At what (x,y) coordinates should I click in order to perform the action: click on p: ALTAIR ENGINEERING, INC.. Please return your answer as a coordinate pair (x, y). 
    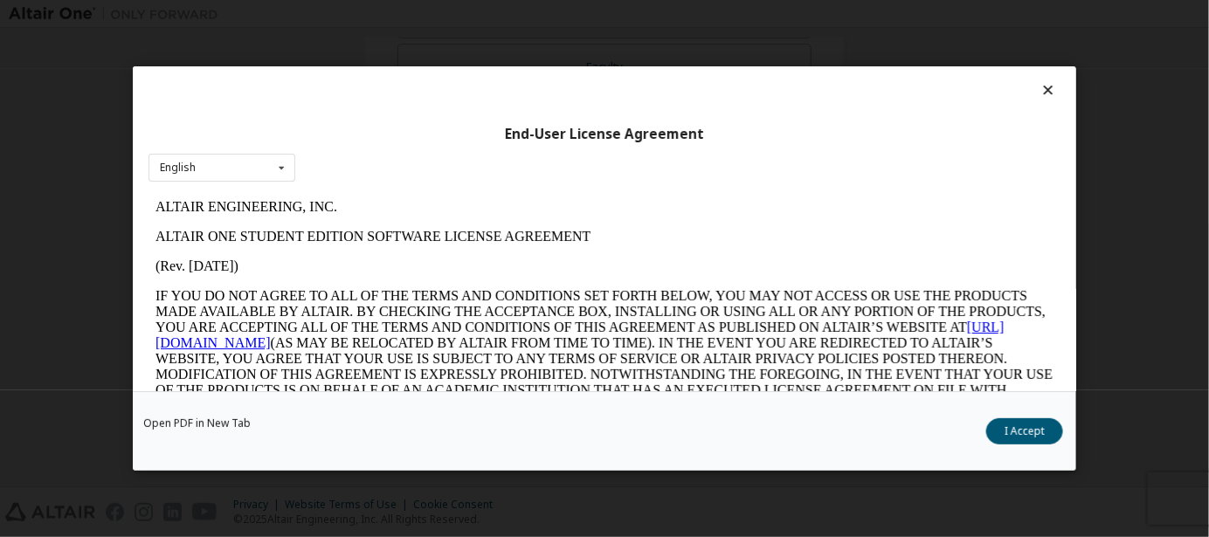
    Looking at the image, I should click on (456, 15).